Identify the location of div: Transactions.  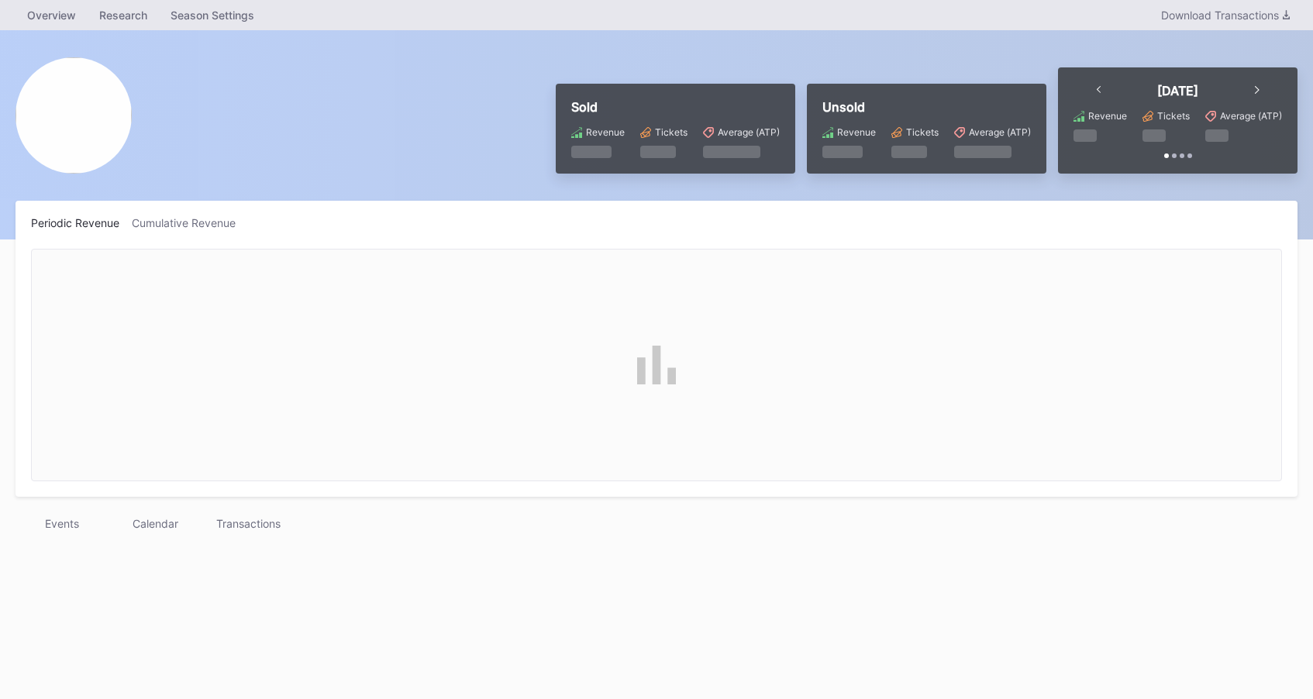
(248, 523).